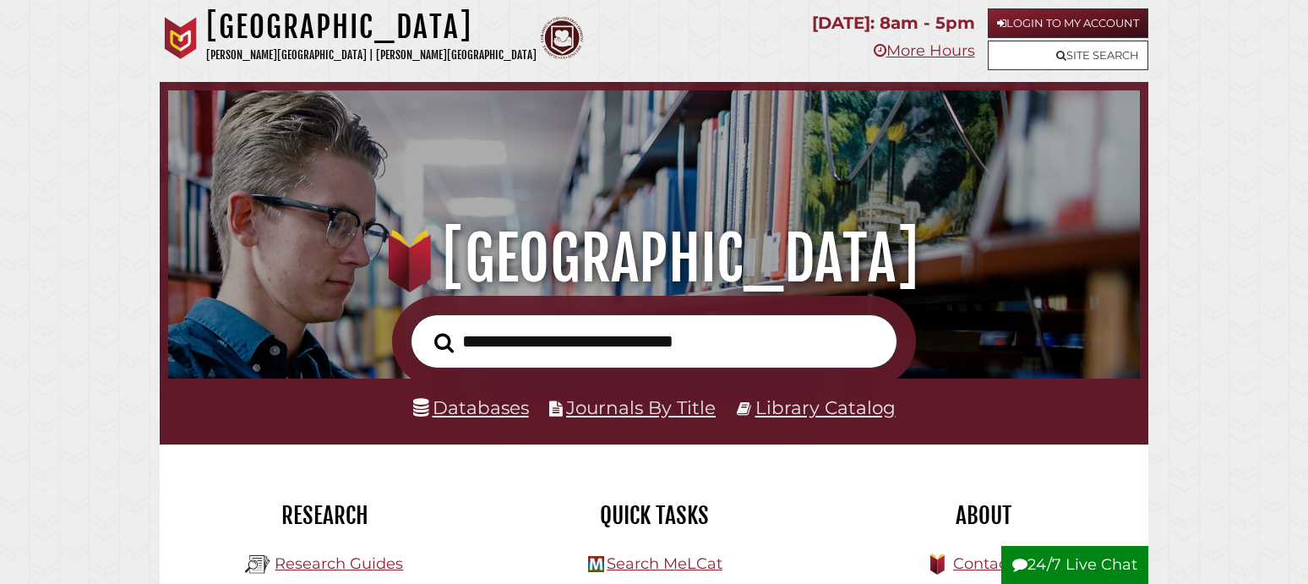 This screenshot has height=584, width=1308. Describe the element at coordinates (664, 563) in the screenshot. I see `a: Search MeLCat` at that location.